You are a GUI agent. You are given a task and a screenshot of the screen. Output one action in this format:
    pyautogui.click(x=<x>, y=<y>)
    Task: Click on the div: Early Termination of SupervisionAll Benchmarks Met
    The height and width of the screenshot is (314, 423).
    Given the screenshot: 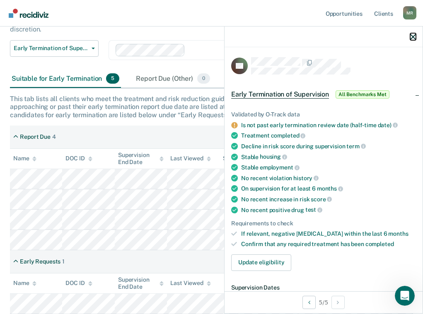 What is the action you would take?
    pyautogui.click(x=324, y=95)
    